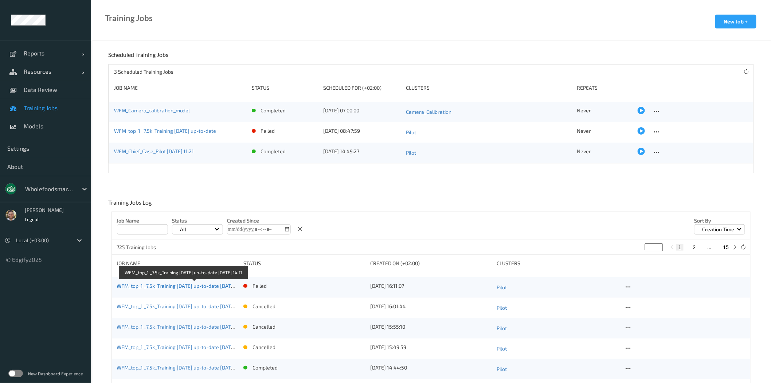 The height and width of the screenshot is (383, 771). What do you see at coordinates (139, 57) in the screenshot?
I see `div: Scheduled Training Jobs` at bounding box center [139, 57].